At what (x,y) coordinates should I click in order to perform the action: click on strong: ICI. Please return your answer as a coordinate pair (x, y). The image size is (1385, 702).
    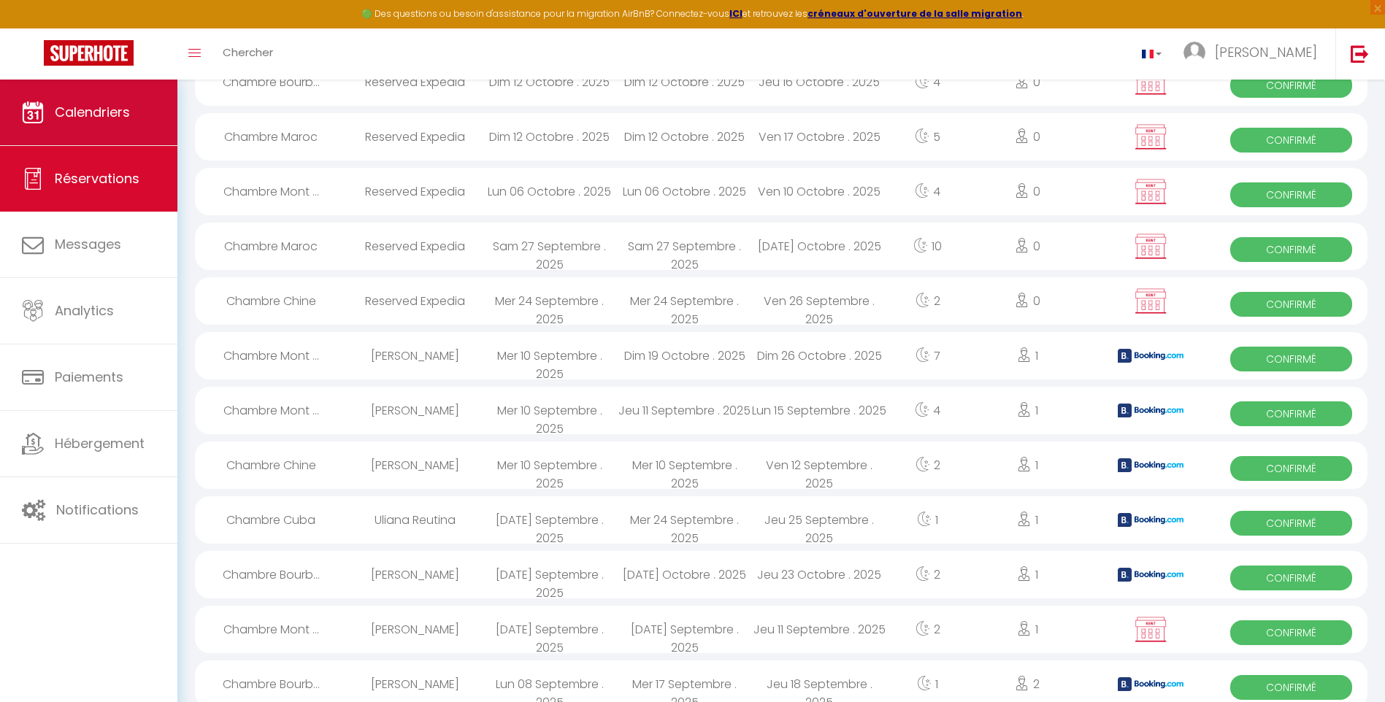
    Looking at the image, I should click on (736, 13).